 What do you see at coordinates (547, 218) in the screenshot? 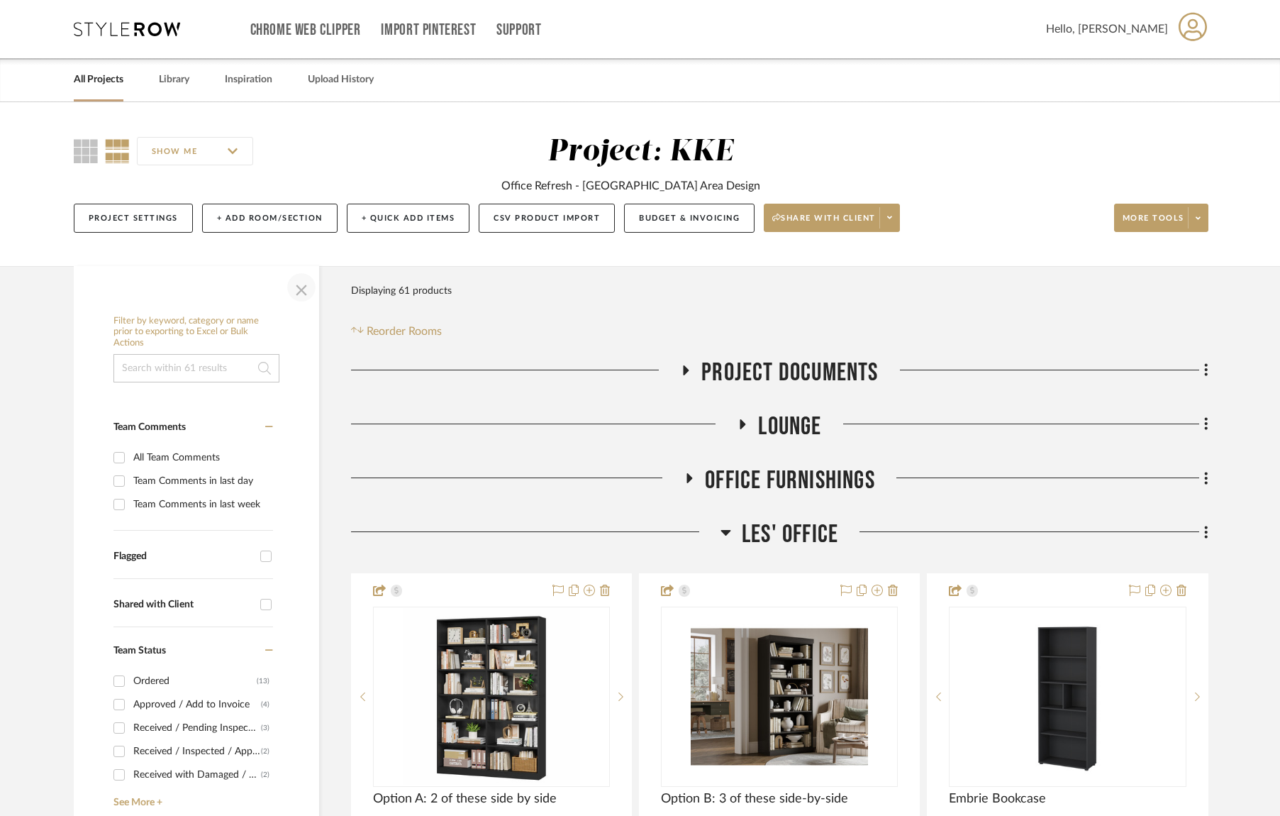
I see `button: CSV Product Import` at bounding box center [547, 218].